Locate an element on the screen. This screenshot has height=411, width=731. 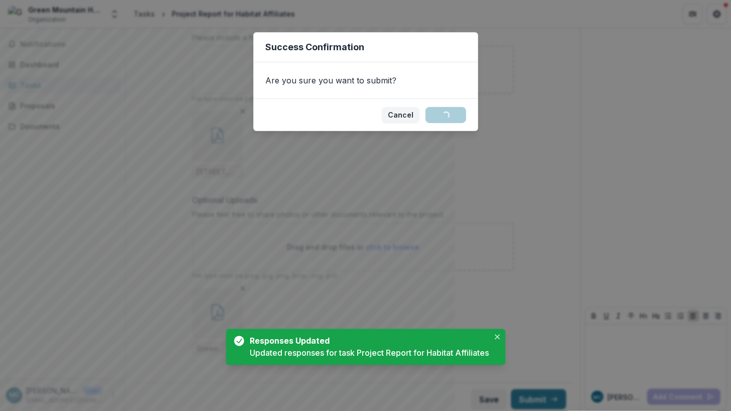
header: Success Confirmation is located at coordinates (365, 47).